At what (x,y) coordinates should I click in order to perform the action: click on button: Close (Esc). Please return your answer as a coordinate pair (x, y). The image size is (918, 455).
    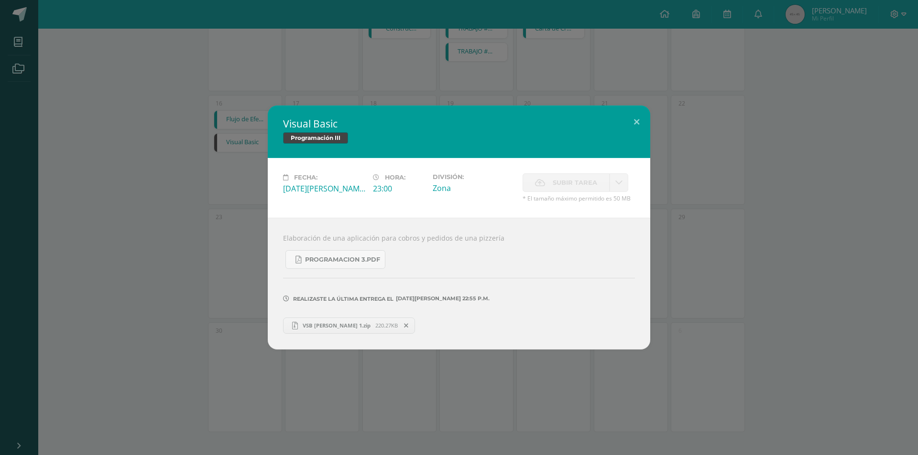
    Looking at the image, I should click on (636, 122).